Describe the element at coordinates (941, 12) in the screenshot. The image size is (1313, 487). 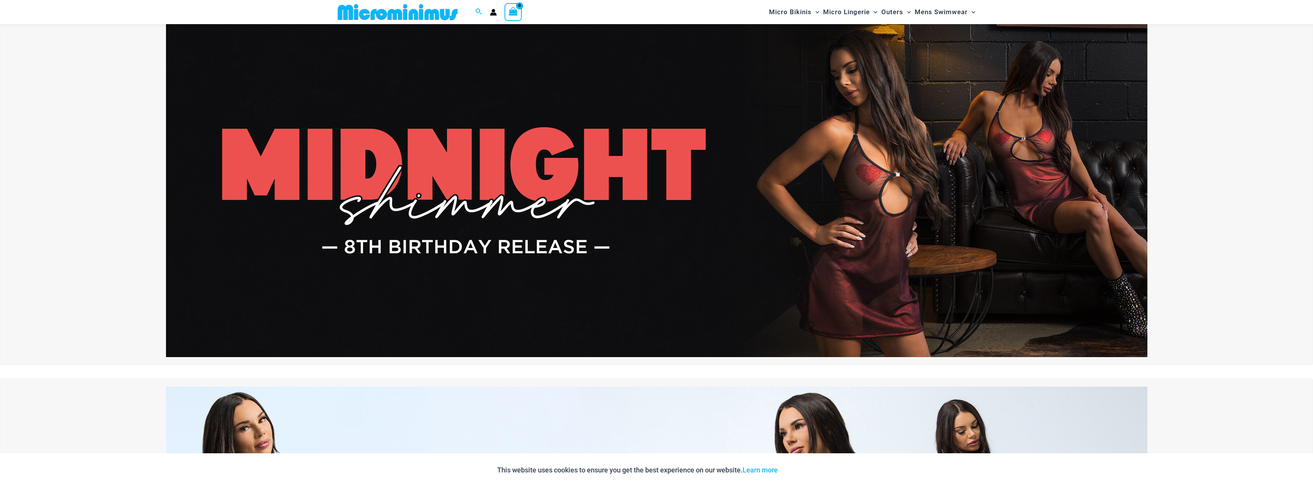
I see `span: Mens Swimwear` at that location.